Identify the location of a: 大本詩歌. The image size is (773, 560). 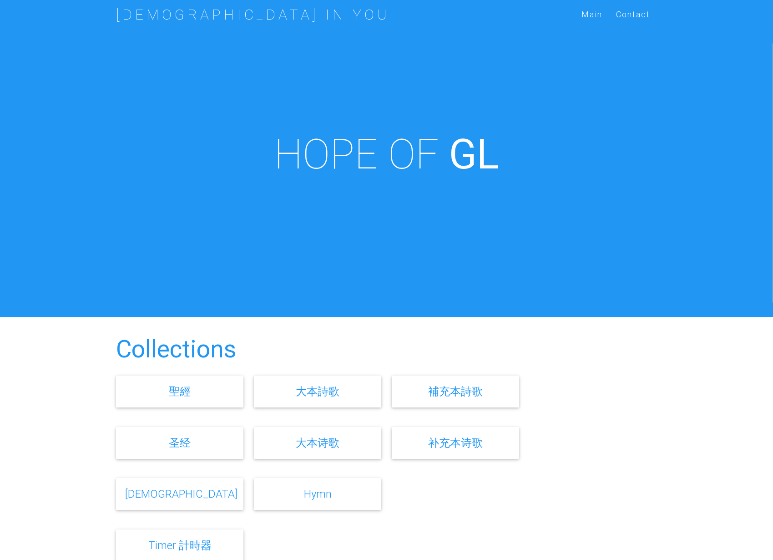
(318, 391).